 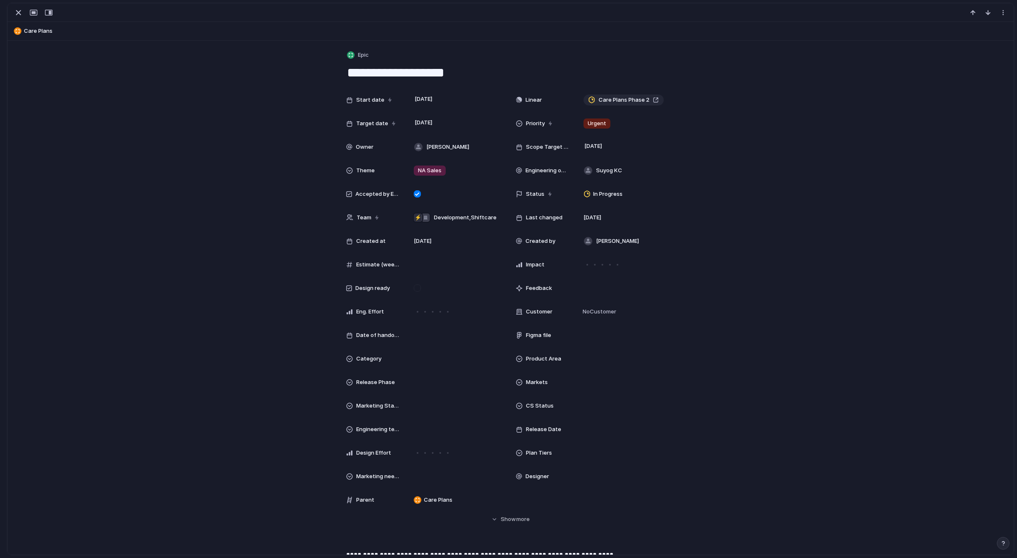 What do you see at coordinates (535, 123) in the screenshot?
I see `span: Priority` at bounding box center [535, 123].